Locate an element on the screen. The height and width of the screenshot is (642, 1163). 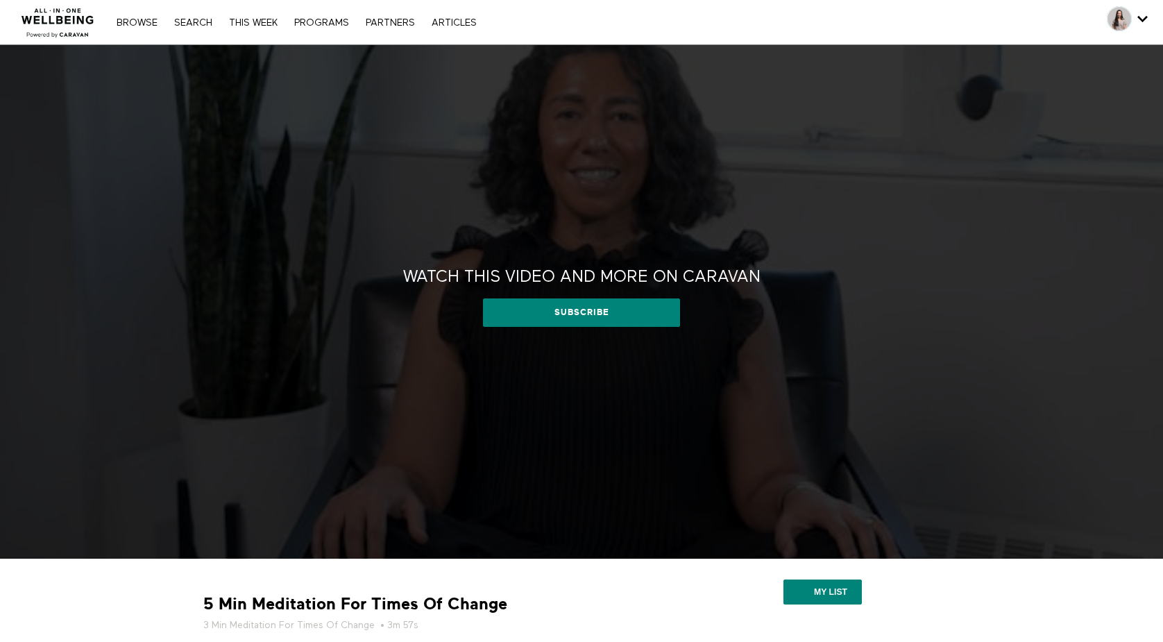
a: PROGRAMS is located at coordinates (321, 23).